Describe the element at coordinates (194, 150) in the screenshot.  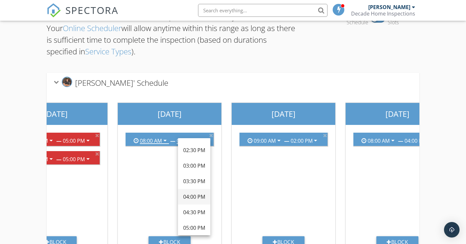
I see `div: 02:30 PM` at that location.